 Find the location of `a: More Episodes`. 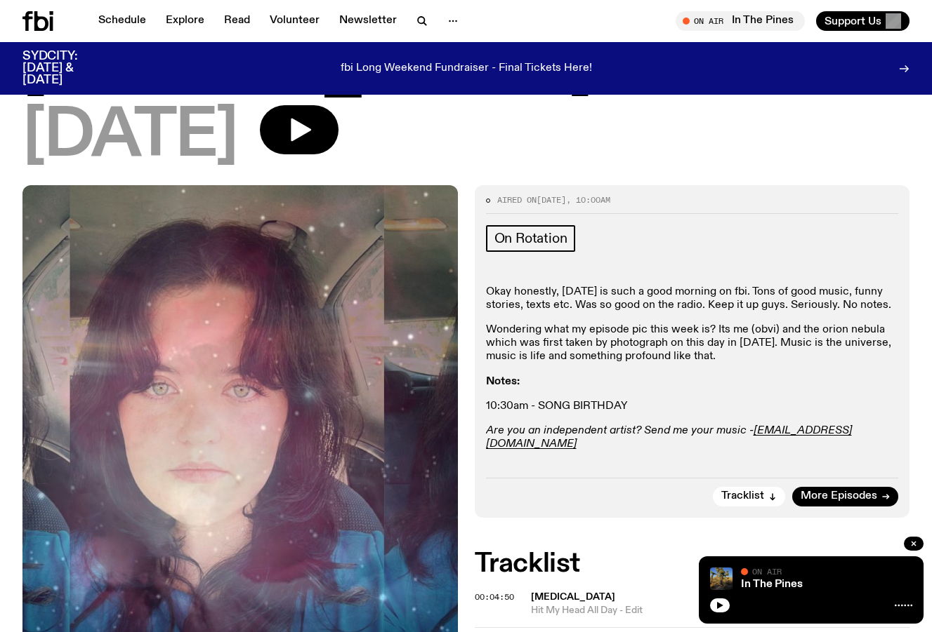

a: More Episodes is located at coordinates (844, 497).